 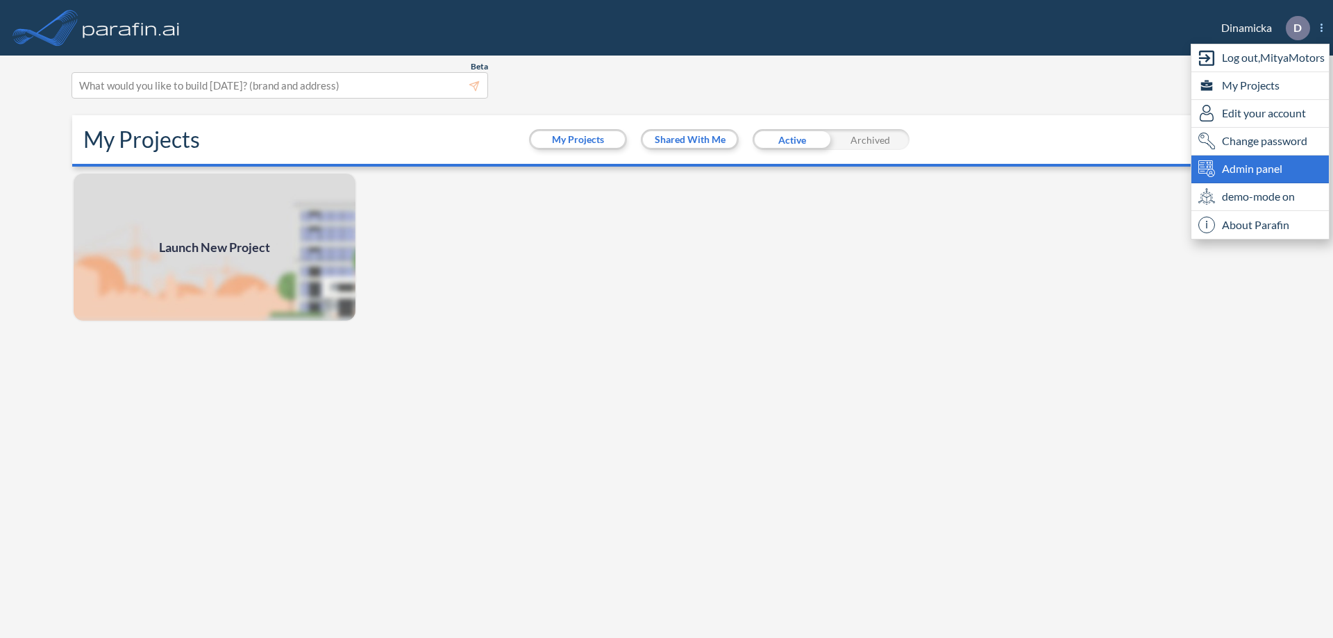 What do you see at coordinates (1255, 225) in the screenshot?
I see `span: About Parafin` at bounding box center [1255, 225].